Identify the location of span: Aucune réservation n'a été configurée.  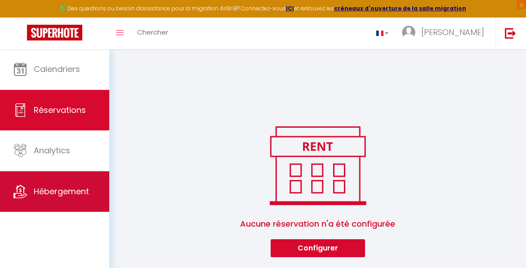
(317, 224).